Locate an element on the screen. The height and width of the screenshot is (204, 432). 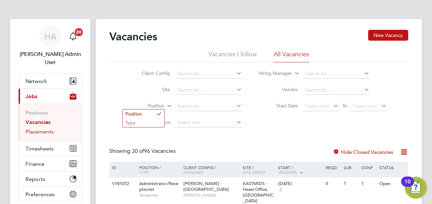
li: Position is located at coordinates (143, 114).